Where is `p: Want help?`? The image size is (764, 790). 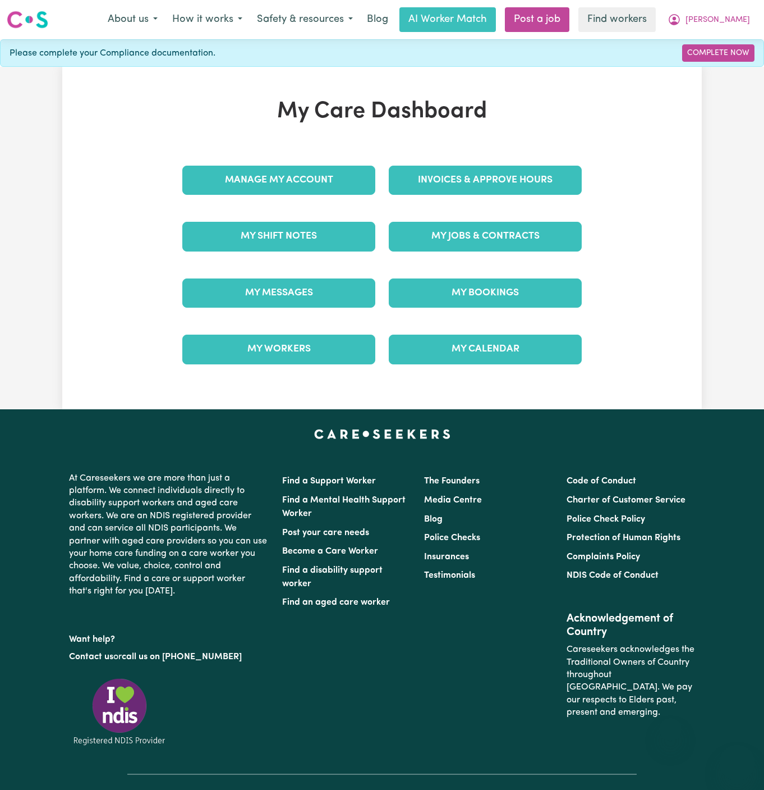
p: Want help? is located at coordinates (169, 637).